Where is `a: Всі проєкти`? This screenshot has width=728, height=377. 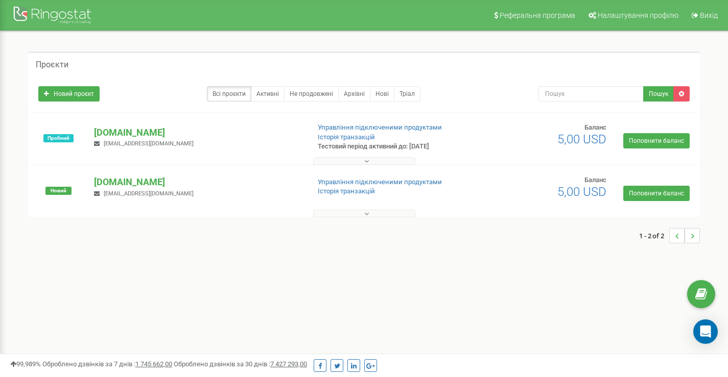 a: Всі проєкти is located at coordinates (229, 94).